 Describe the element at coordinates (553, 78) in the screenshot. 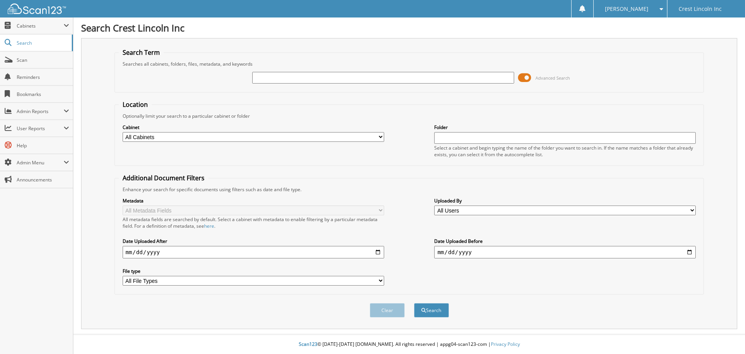

I see `span: Advanced Search` at that location.